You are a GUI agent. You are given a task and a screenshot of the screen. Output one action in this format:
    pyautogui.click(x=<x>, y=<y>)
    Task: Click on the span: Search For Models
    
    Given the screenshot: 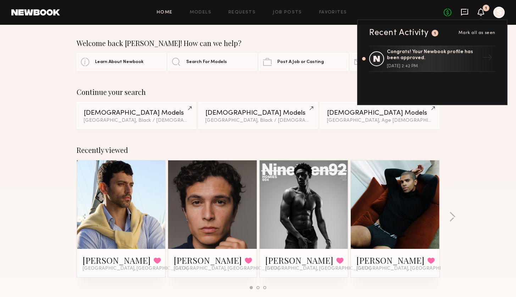 What is the action you would take?
    pyautogui.click(x=206, y=62)
    